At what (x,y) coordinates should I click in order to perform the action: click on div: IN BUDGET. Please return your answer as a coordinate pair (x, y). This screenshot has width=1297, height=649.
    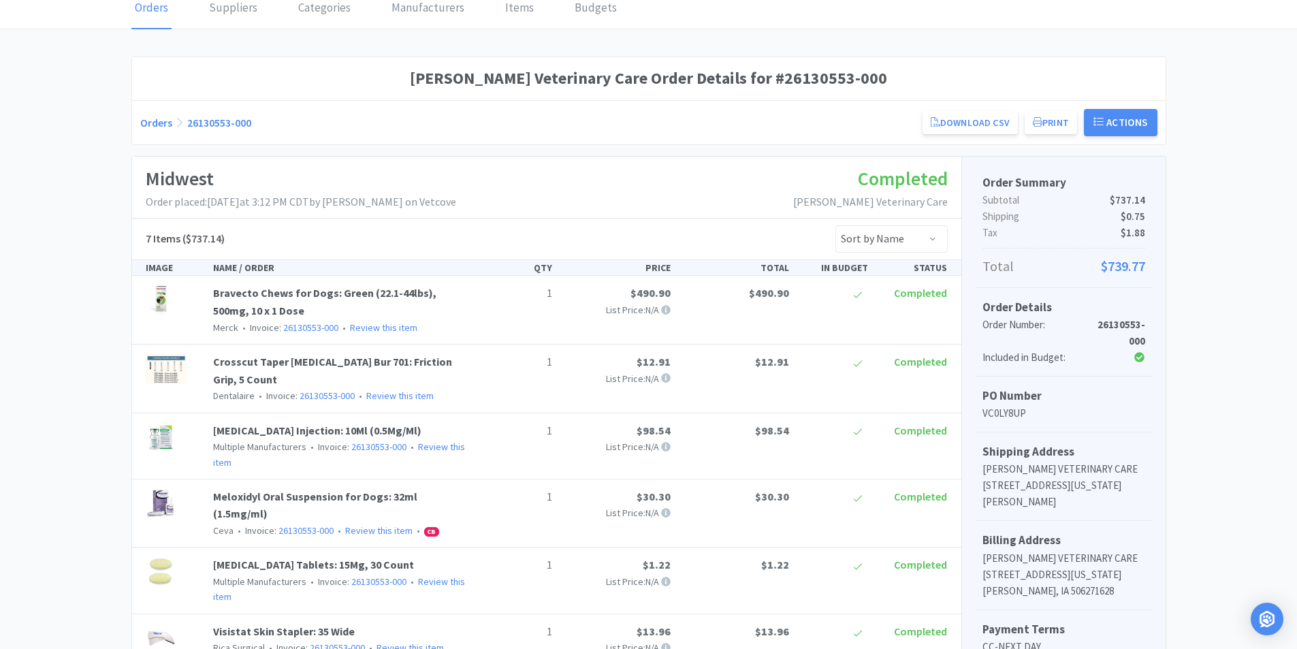
    Looking at the image, I should click on (834, 268).